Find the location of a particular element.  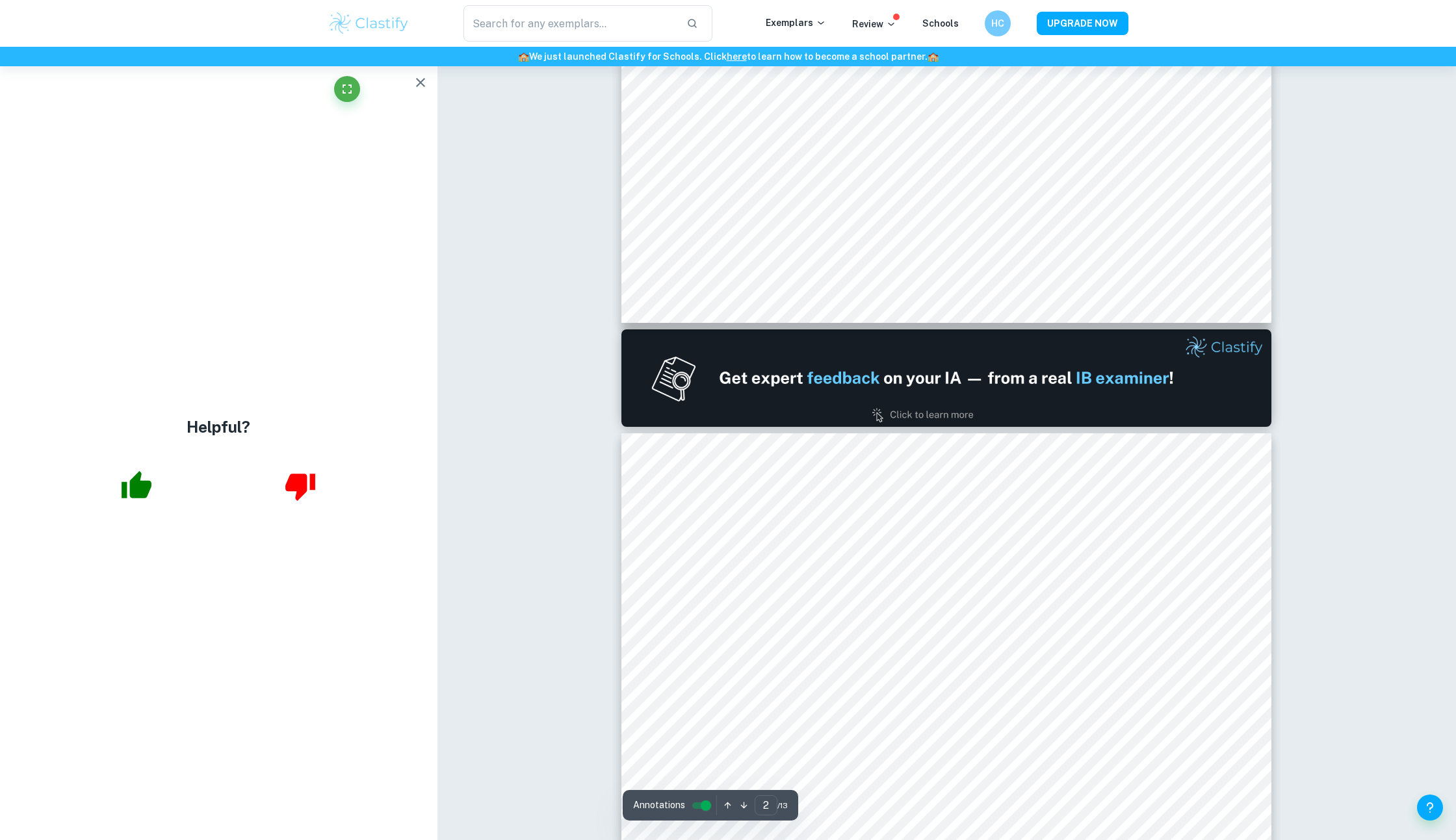

button: Fullscreen is located at coordinates (347, 89).